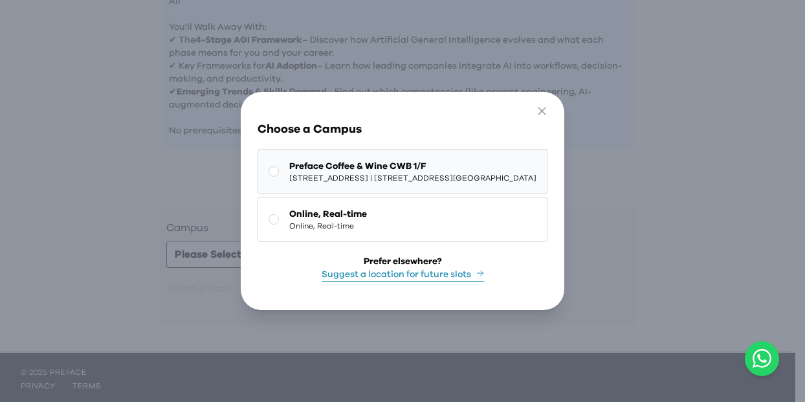  I want to click on button: Suggest a location for future slots, so click(402, 274).